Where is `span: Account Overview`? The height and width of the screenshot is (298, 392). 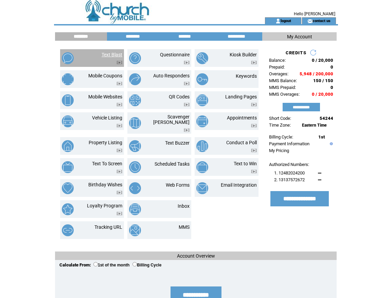 span: Account Overview is located at coordinates (196, 256).